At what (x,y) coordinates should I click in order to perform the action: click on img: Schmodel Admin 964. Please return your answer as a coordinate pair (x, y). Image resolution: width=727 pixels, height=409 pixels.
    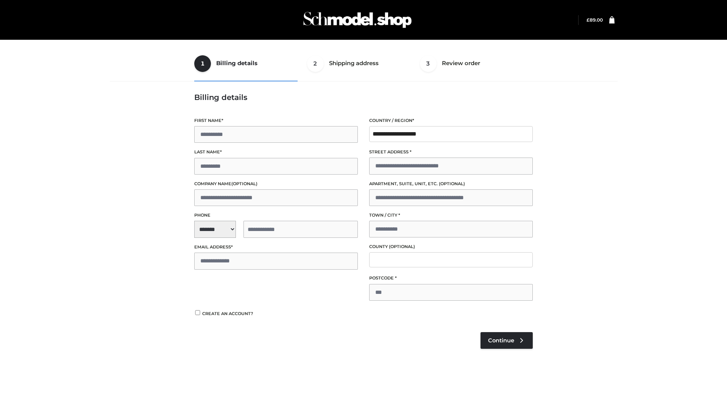
    Looking at the image, I should click on (357, 20).